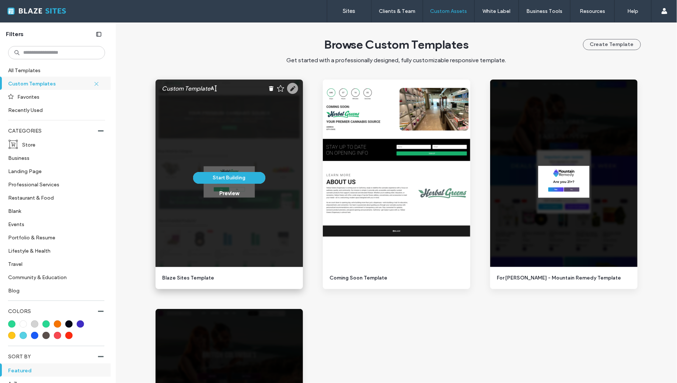 The image size is (677, 383). What do you see at coordinates (53, 197) in the screenshot?
I see `label: Restaurant & Food` at bounding box center [53, 197].